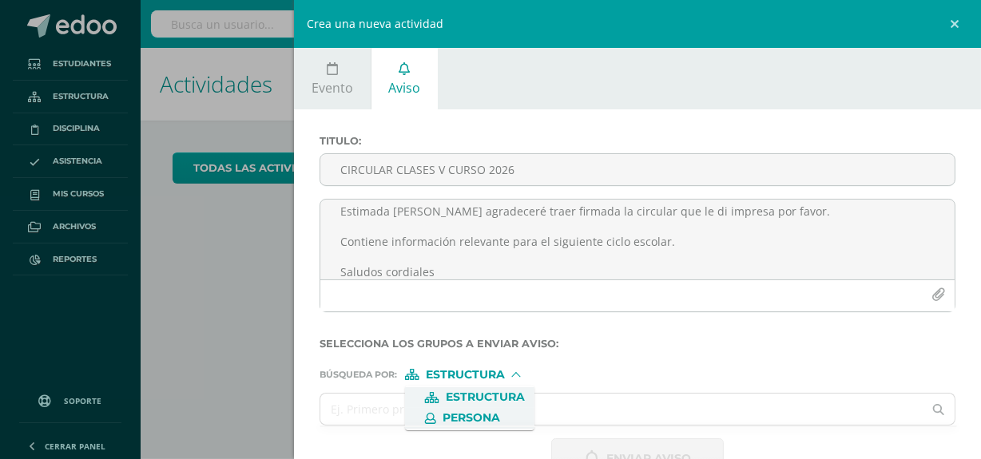 This screenshot has height=459, width=981. I want to click on a: Evento, so click(331, 78).